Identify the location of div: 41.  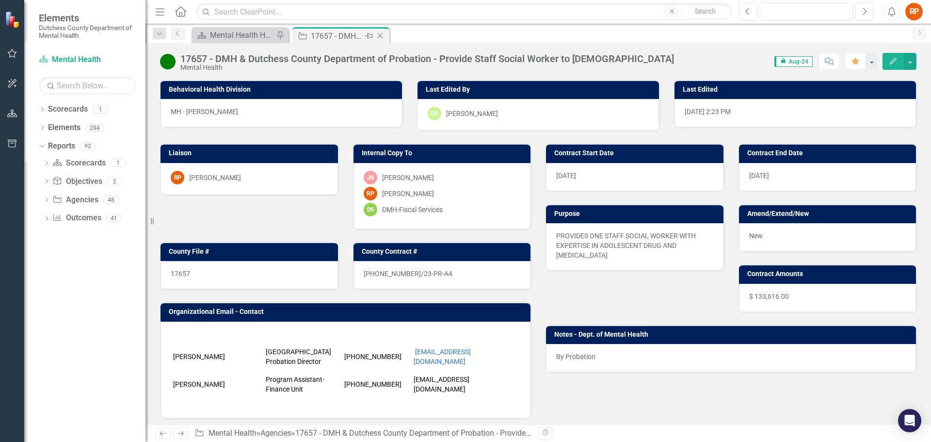
(114, 218).